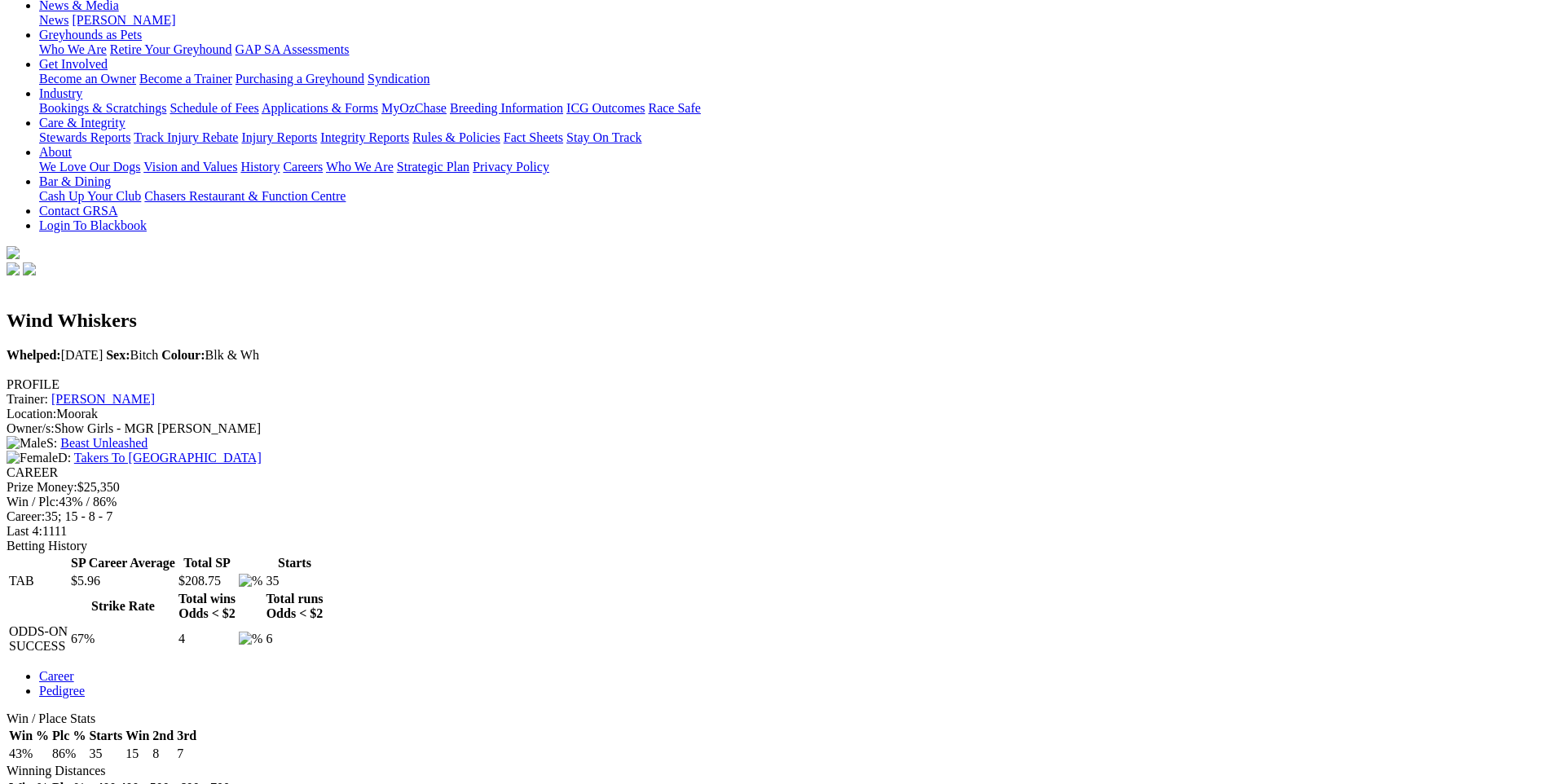 This screenshot has height=784, width=1546. Describe the element at coordinates (30, 269) in the screenshot. I see `img: twitter.svg` at that location.